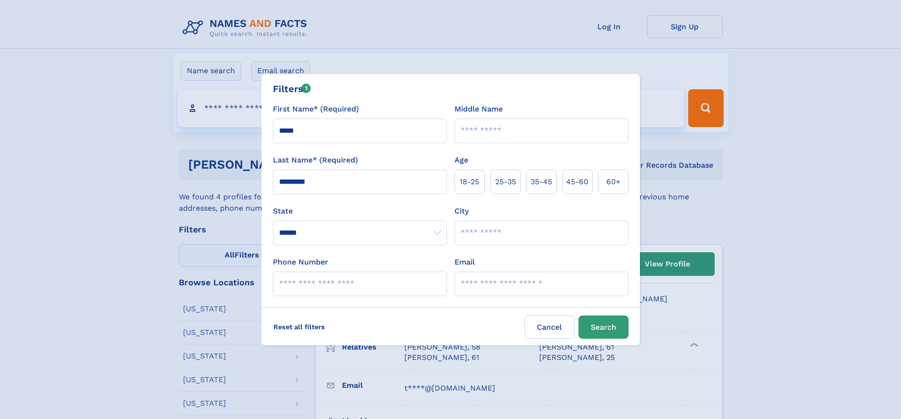  Describe the element at coordinates (603, 327) in the screenshot. I see `button: Search` at that location.